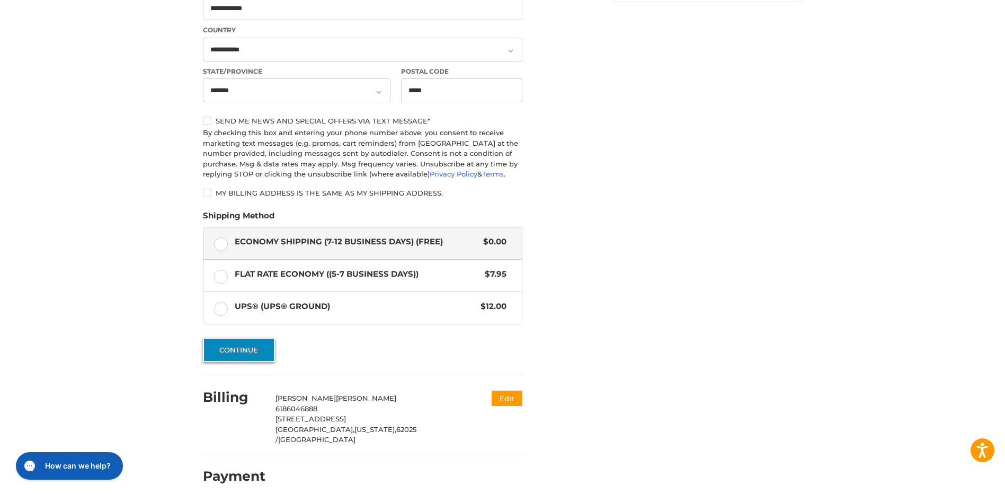 The width and height of the screenshot is (1005, 494). I want to click on label: Send me news and special offers via text message*, so click(362, 121).